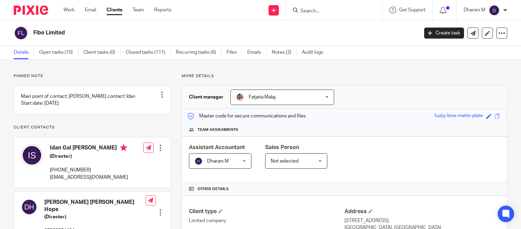  Describe the element at coordinates (246, 116) in the screenshot. I see `p: Master code for secure communications and files` at that location.